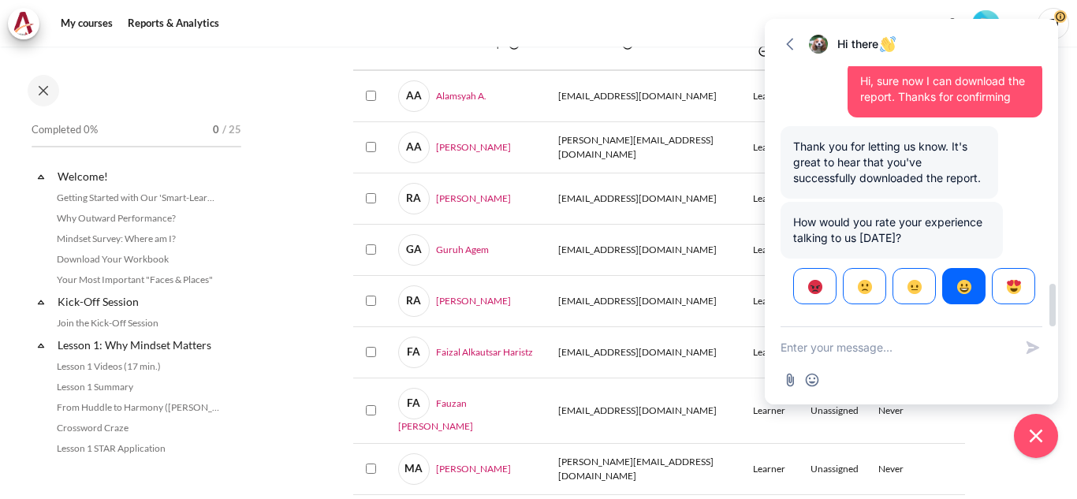 The height and width of the screenshot is (499, 1077). Describe the element at coordinates (953, 24) in the screenshot. I see `div: Show notification window with no new notifications` at that location.